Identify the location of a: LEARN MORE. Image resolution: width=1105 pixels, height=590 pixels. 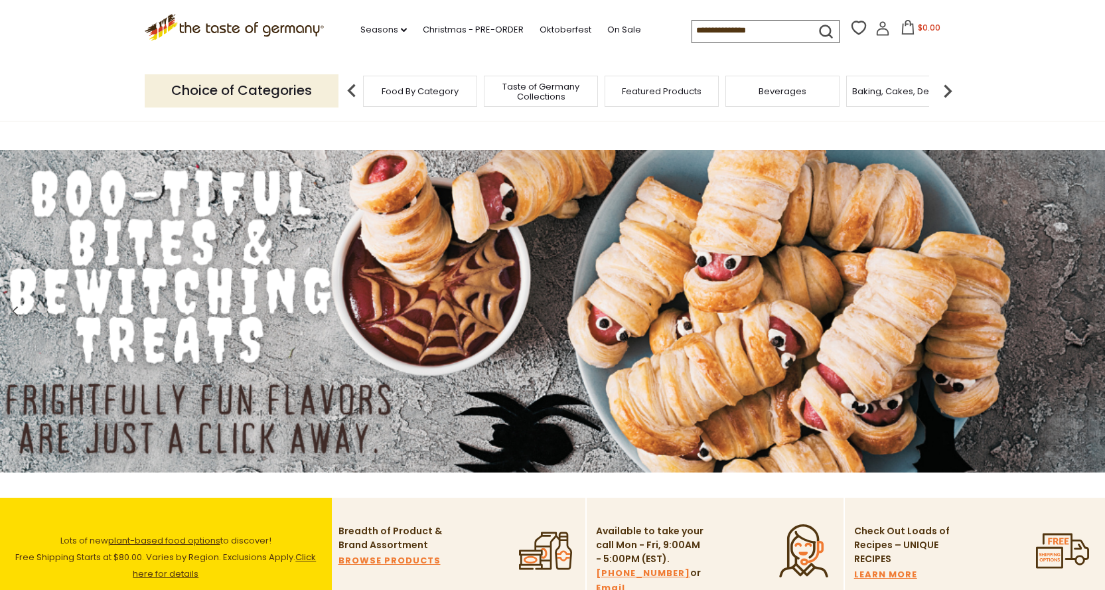
(885, 575).